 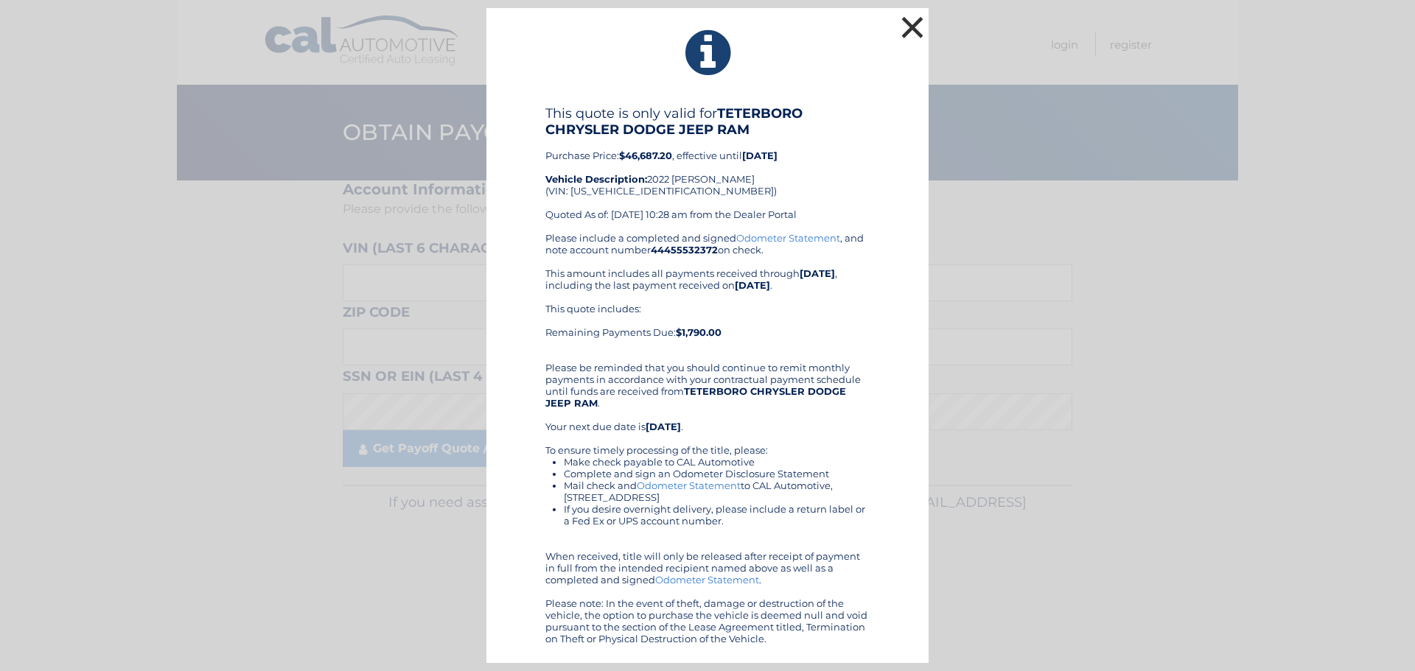 I want to click on li: If you desire overnight delivery, please include a return label or a Fed Ex or UPS account number., so click(x=716, y=515).